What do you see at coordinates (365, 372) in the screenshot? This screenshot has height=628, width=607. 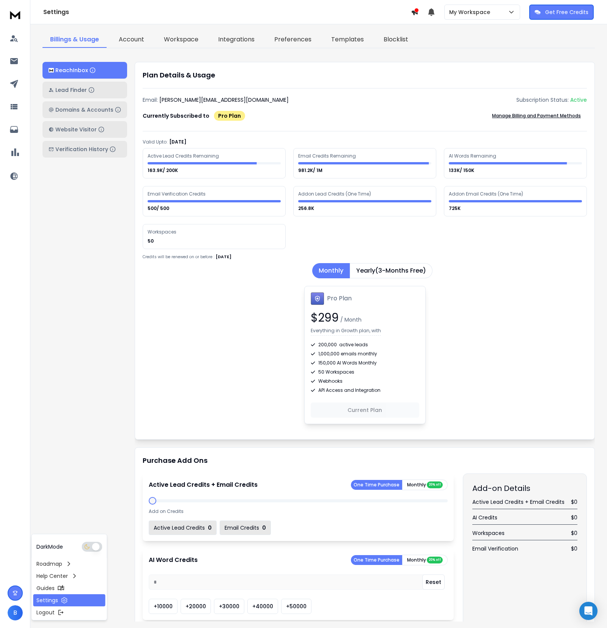 I see `div: 50 Workspaces` at bounding box center [365, 372].